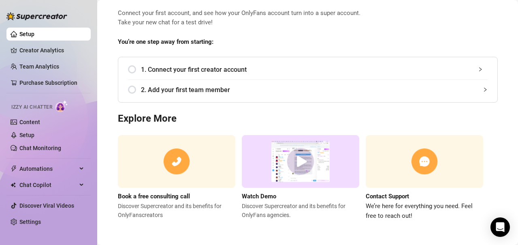  What do you see at coordinates (40, 148) in the screenshot?
I see `a: Chat Monitoring` at bounding box center [40, 148].